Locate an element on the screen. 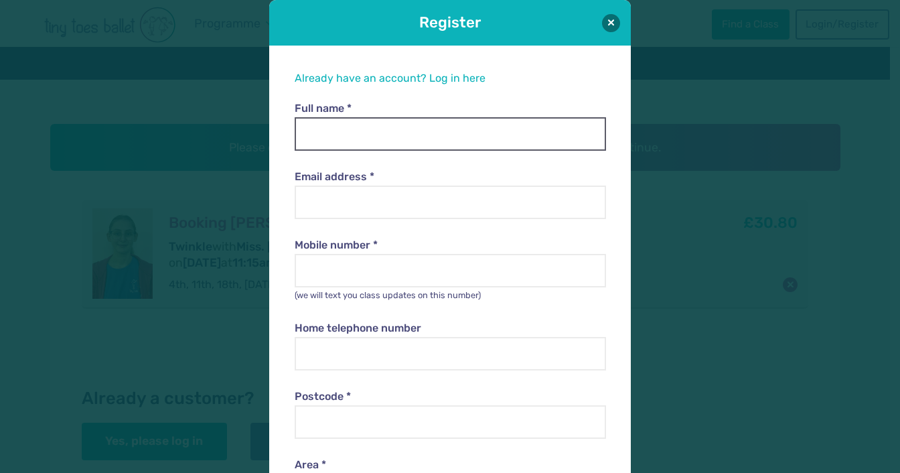  label: Email address * is located at coordinates (450, 177).